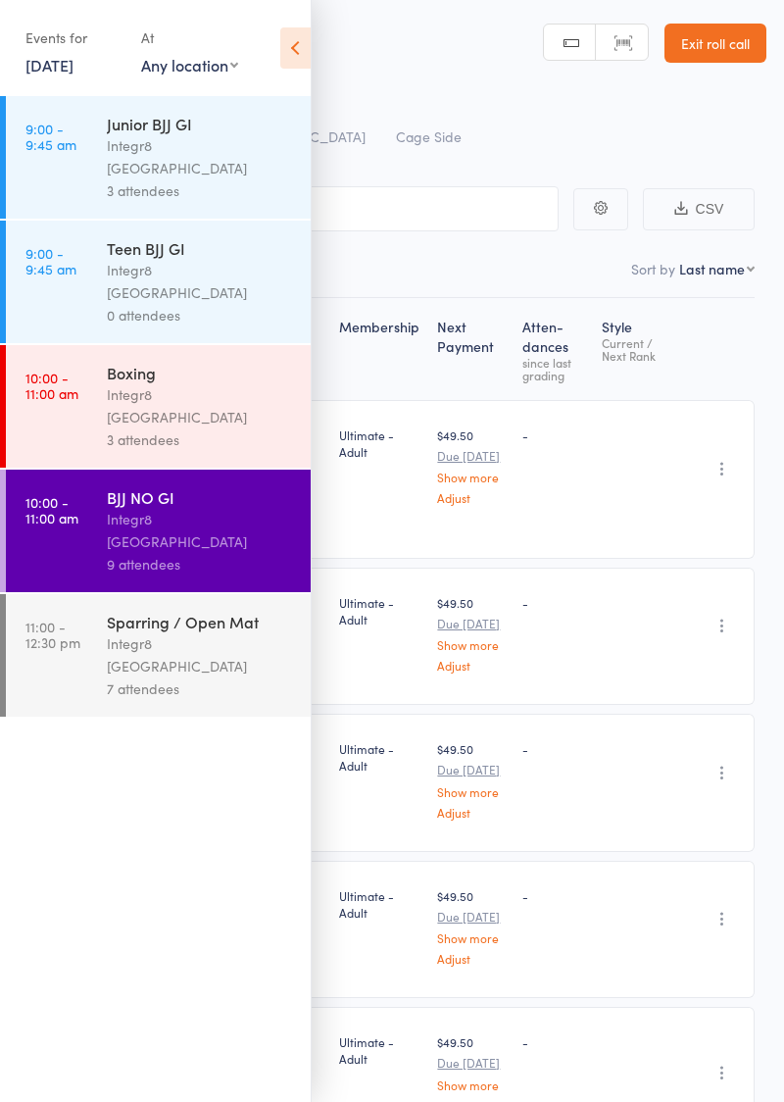  What do you see at coordinates (554, 369) in the screenshot?
I see `div: since last grading` at bounding box center [554, 369].